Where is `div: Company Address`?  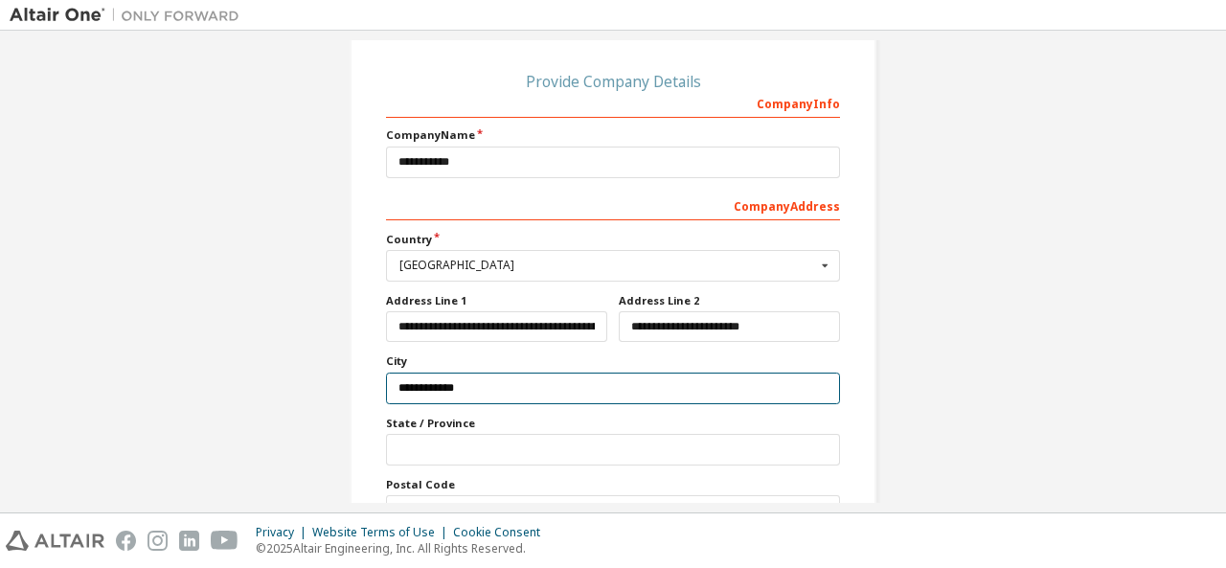
div: Company Address is located at coordinates (613, 205).